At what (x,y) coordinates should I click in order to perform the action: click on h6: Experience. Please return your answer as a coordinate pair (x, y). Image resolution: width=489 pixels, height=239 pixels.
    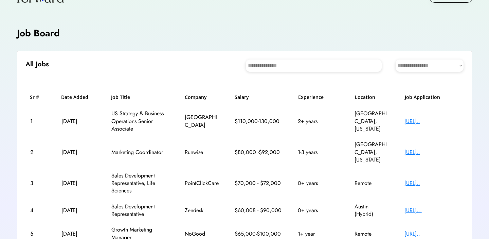
    Looking at the image, I should click on (319, 97).